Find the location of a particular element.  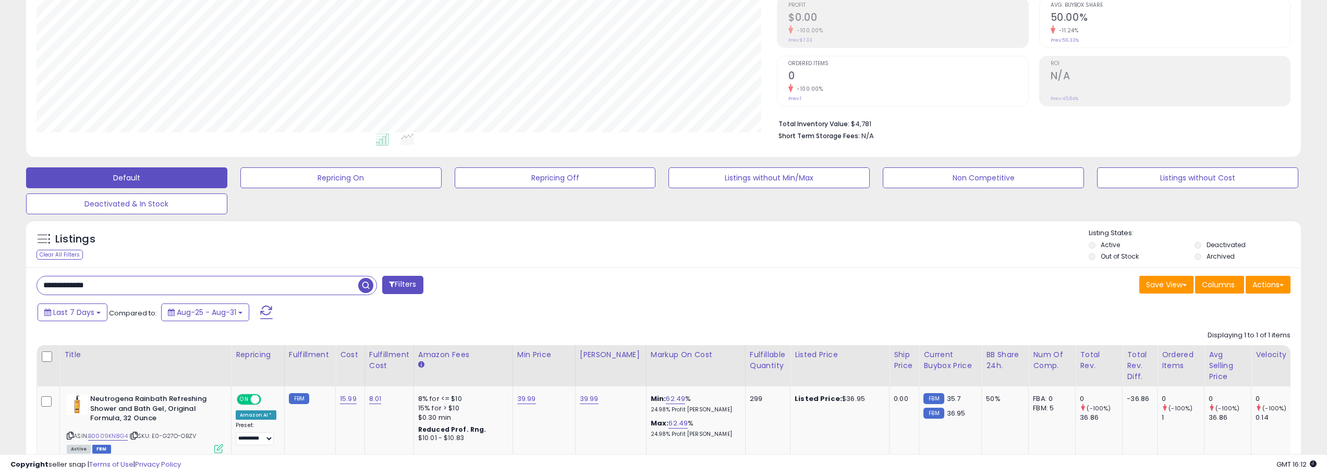

span: Ordered Items is located at coordinates (908, 64).